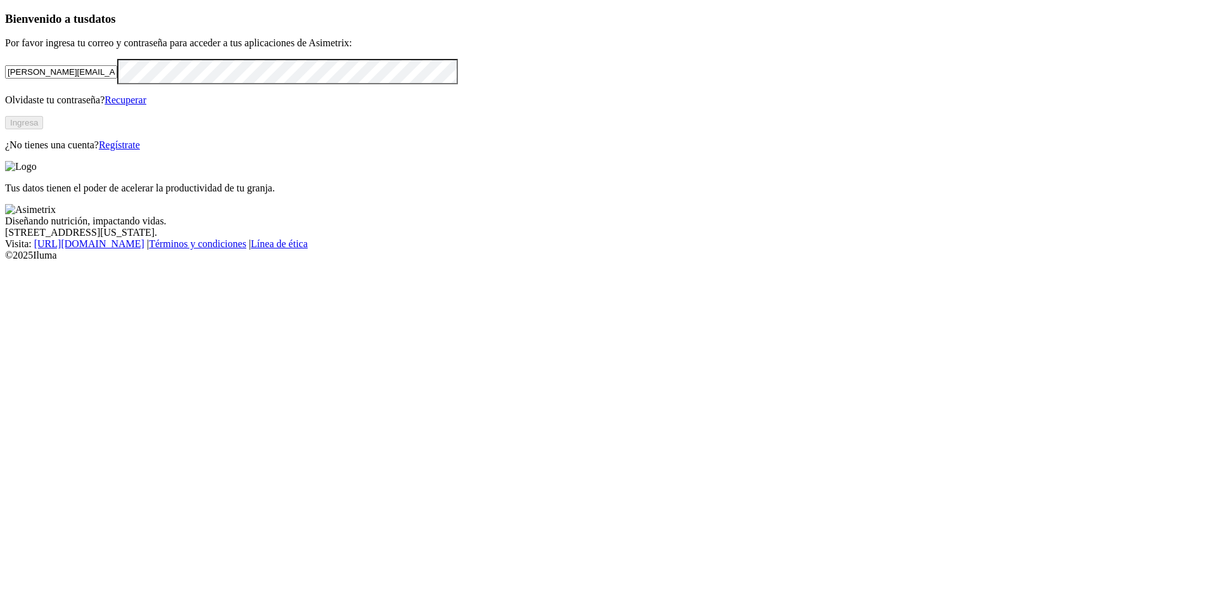 The width and height of the screenshot is (1216, 592). What do you see at coordinates (608, 221) in the screenshot?
I see `div: Diseñando nutrición, impactando vidas.` at bounding box center [608, 221].